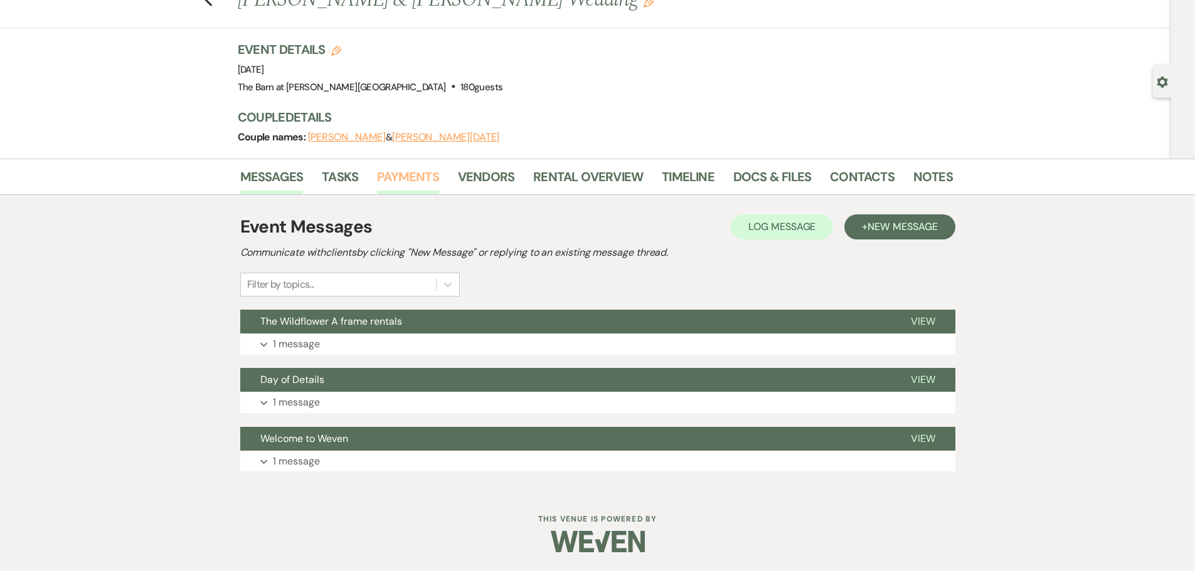 Image resolution: width=1195 pixels, height=571 pixels. Describe the element at coordinates (565, 380) in the screenshot. I see `button: Day of Details` at that location.